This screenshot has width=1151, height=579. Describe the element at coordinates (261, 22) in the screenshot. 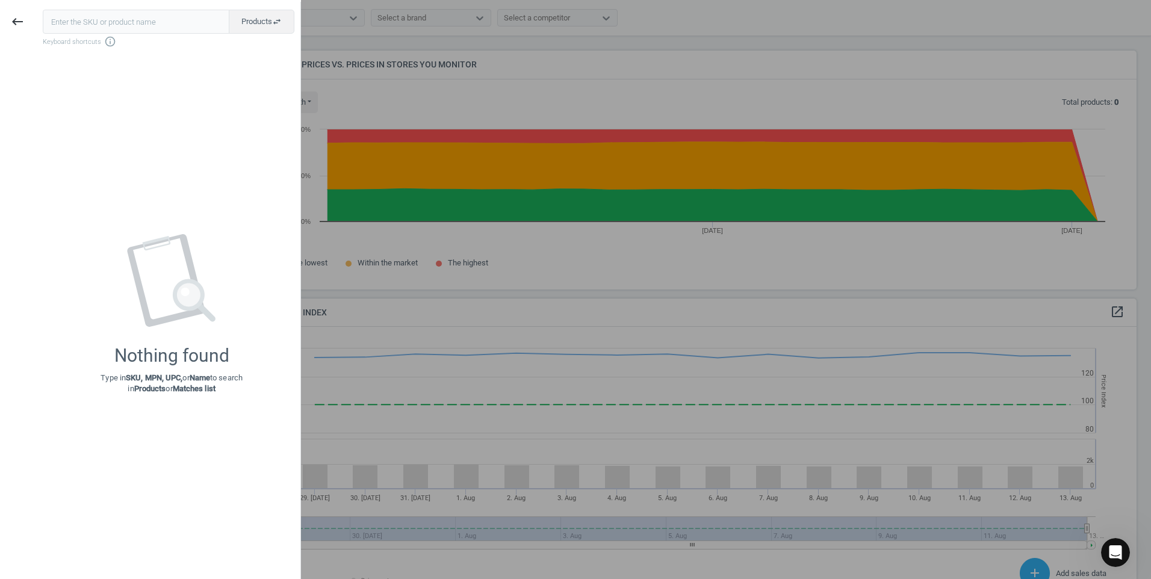

I see `span: Products` at that location.